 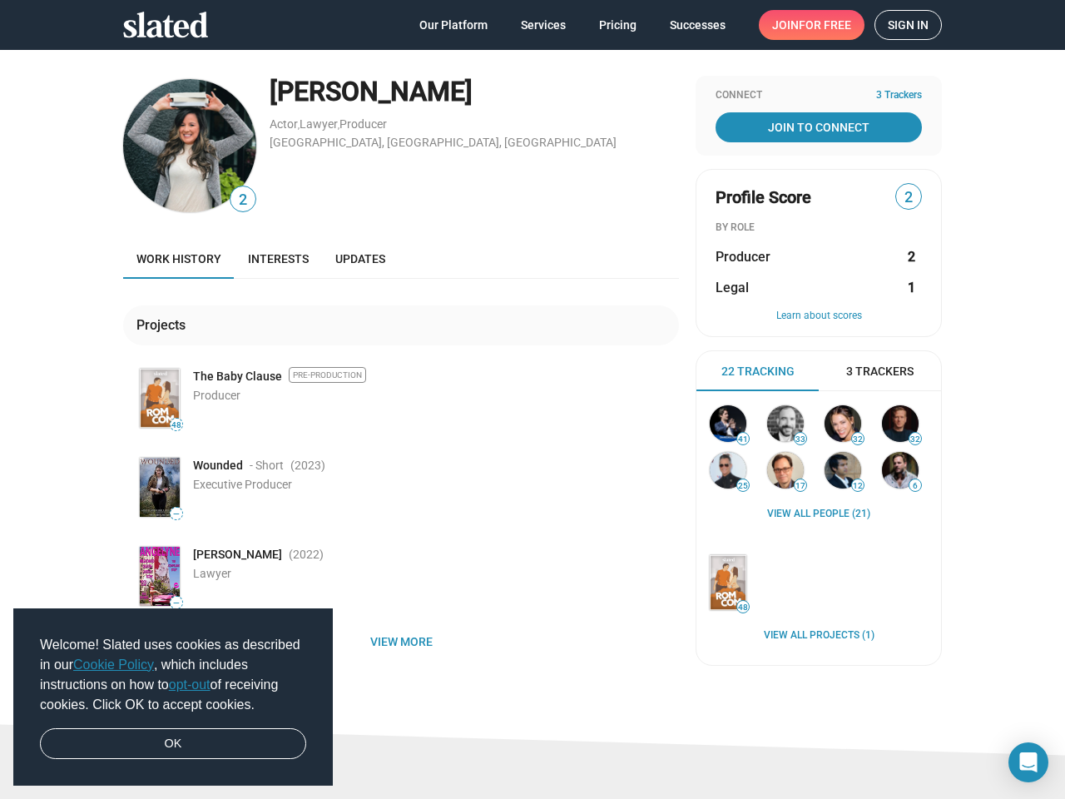 What do you see at coordinates (360, 259) in the screenshot?
I see `a: Updates` at bounding box center [360, 259].